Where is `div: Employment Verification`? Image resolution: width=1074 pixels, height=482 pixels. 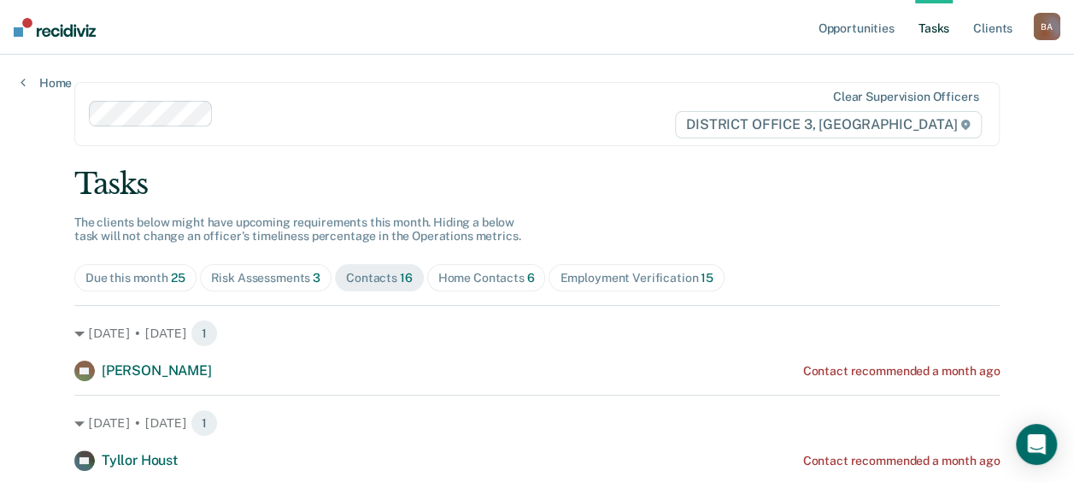 div: Employment Verification is located at coordinates (636, 278).